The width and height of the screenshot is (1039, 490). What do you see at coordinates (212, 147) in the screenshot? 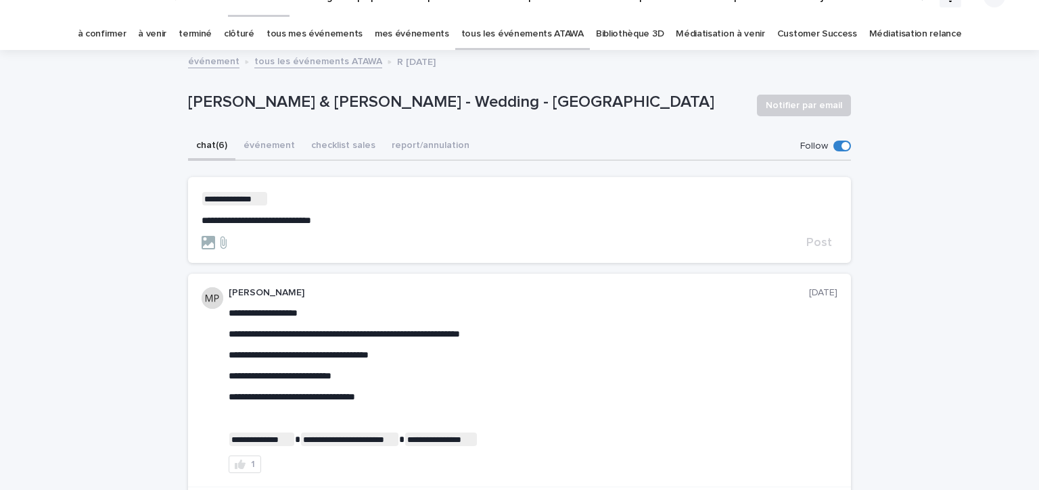
I see `button: chat (6)` at bounding box center [212, 147].